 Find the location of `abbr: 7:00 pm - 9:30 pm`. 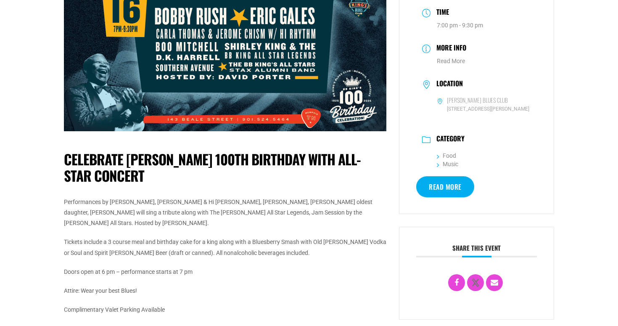

abbr: 7:00 pm - 9:30 pm is located at coordinates (460, 25).